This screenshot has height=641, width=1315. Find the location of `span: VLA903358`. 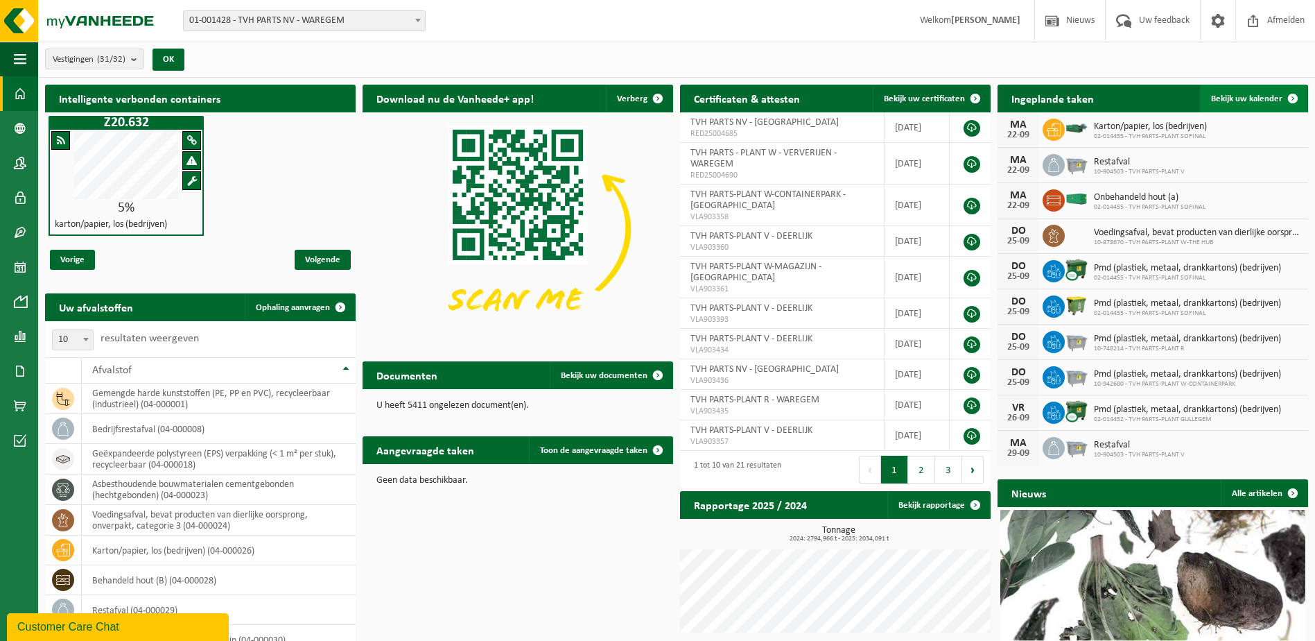

span: VLA903358 is located at coordinates (782, 217).